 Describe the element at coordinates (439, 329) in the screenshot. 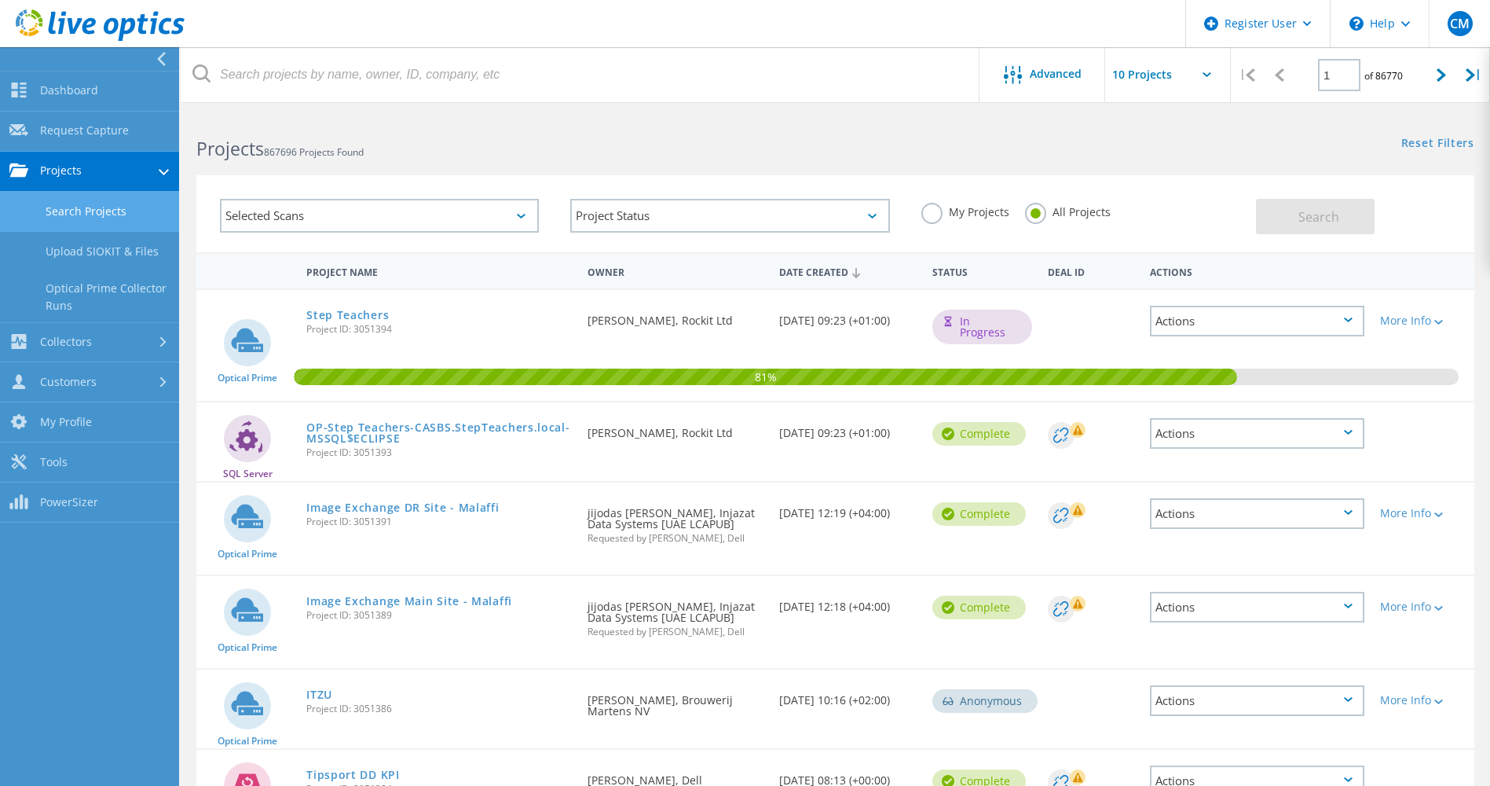

I see `span: Project ID: 3051394` at that location.